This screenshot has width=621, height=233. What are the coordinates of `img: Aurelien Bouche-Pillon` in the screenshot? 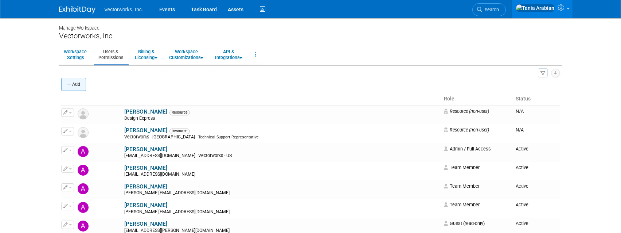 It's located at (83, 226).